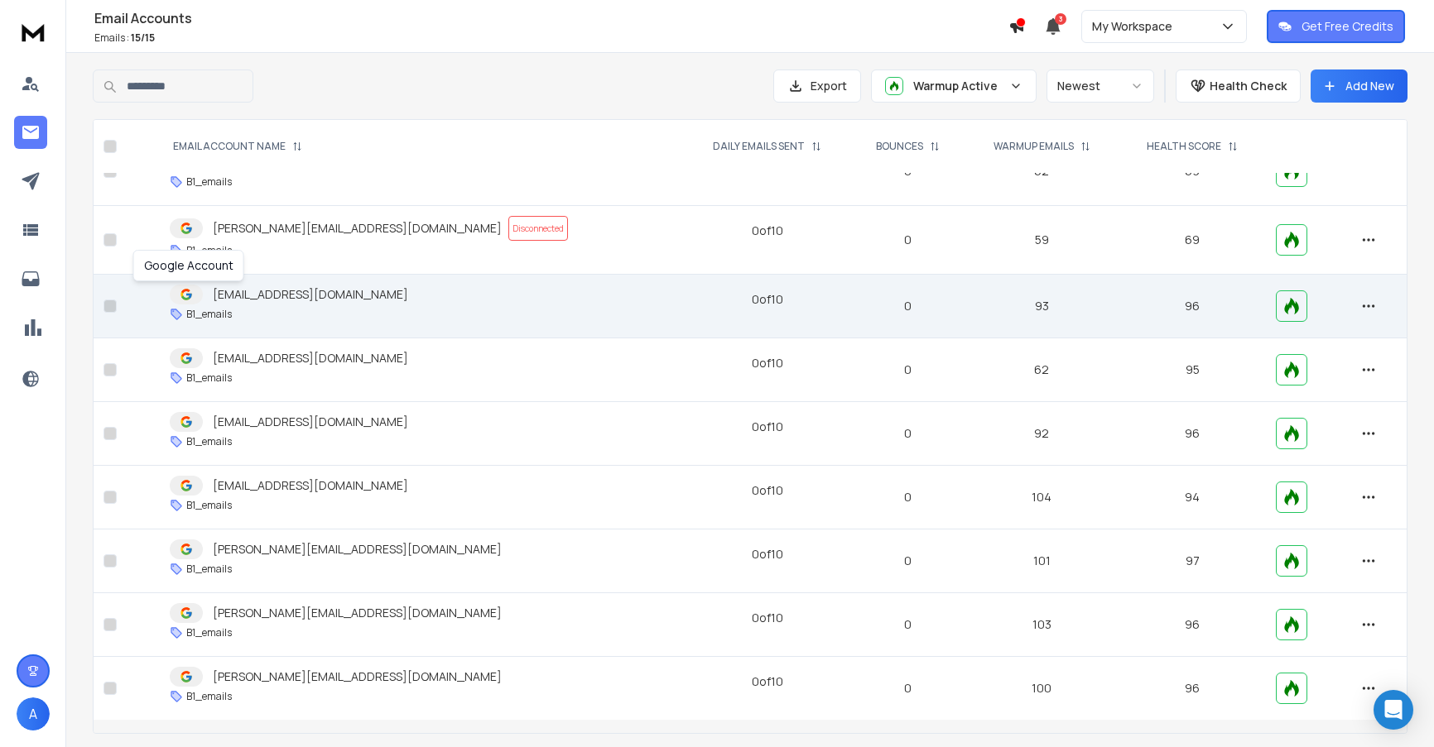 This screenshot has width=1434, height=747. I want to click on h1: Email Accounts, so click(551, 18).